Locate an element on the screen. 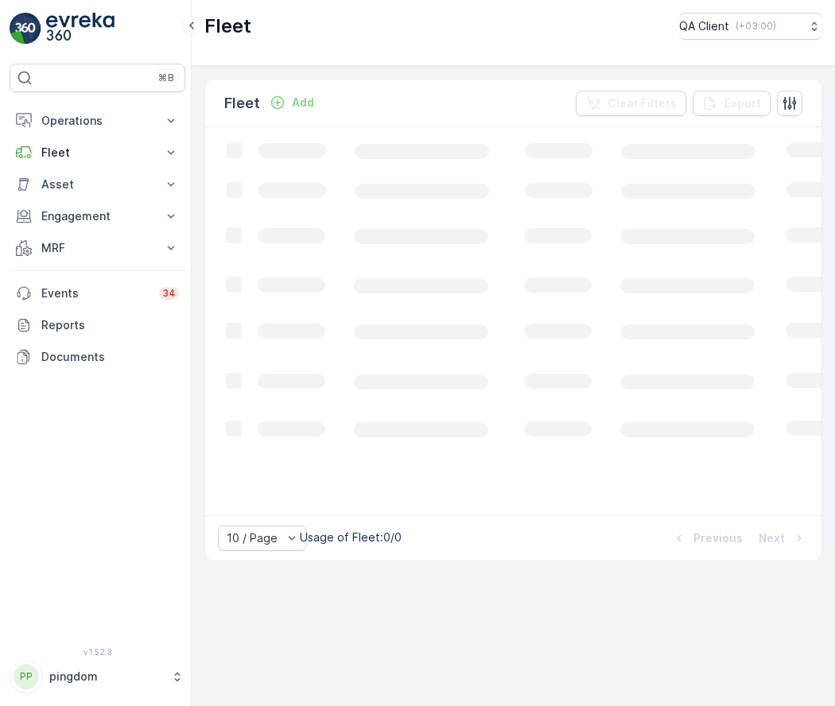  span: v 1.52.3 is located at coordinates (97, 652).